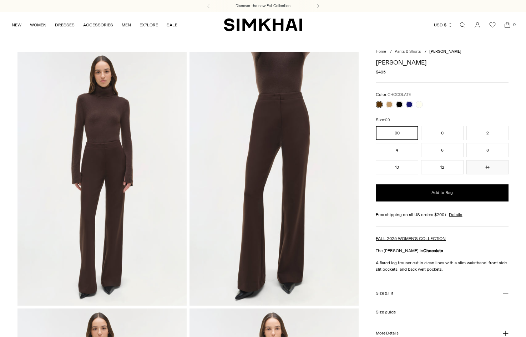  Describe the element at coordinates (442, 293) in the screenshot. I see `button: Size & Fit` at that location.